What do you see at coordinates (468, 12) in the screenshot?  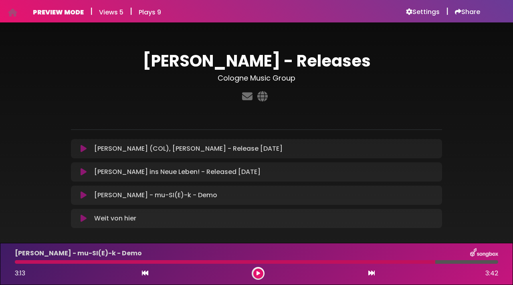 I see `h6: Share` at bounding box center [468, 12].